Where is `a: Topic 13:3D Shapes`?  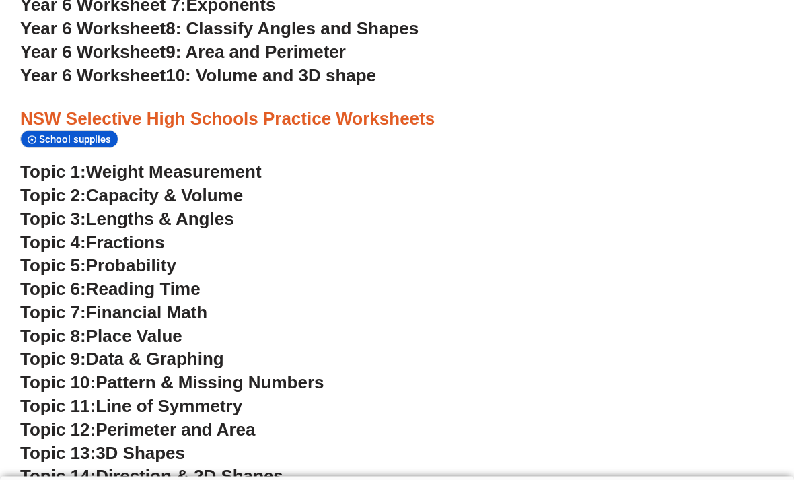
a: Topic 13:3D Shapes is located at coordinates (102, 454).